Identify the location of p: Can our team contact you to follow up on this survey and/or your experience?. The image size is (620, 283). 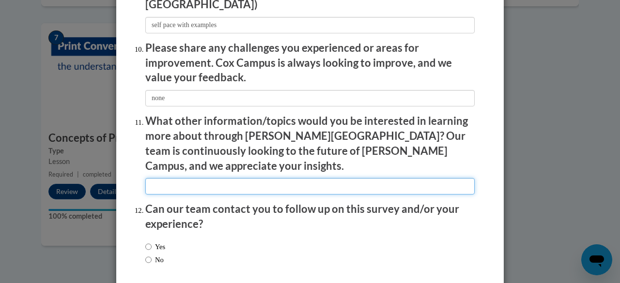
(310, 217).